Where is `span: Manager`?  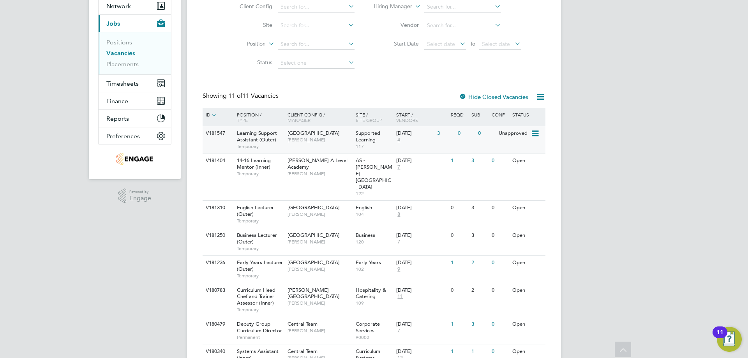 span: Manager is located at coordinates (299, 120).